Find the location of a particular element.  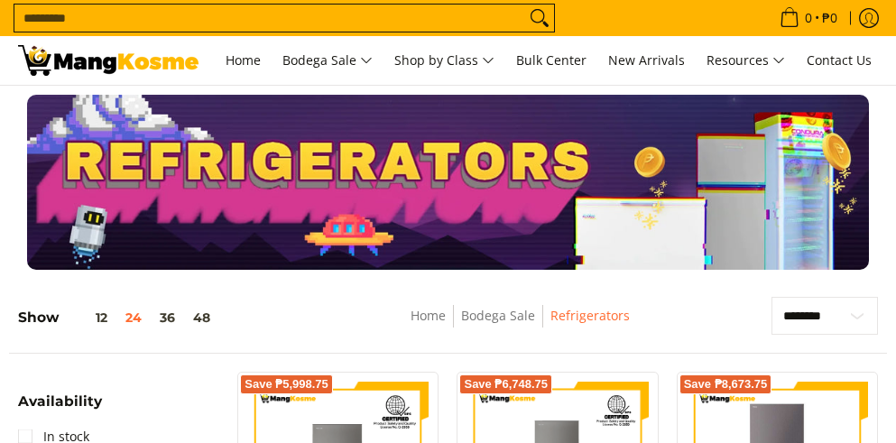

span: Save ₱6,748.75 is located at coordinates (505, 384).